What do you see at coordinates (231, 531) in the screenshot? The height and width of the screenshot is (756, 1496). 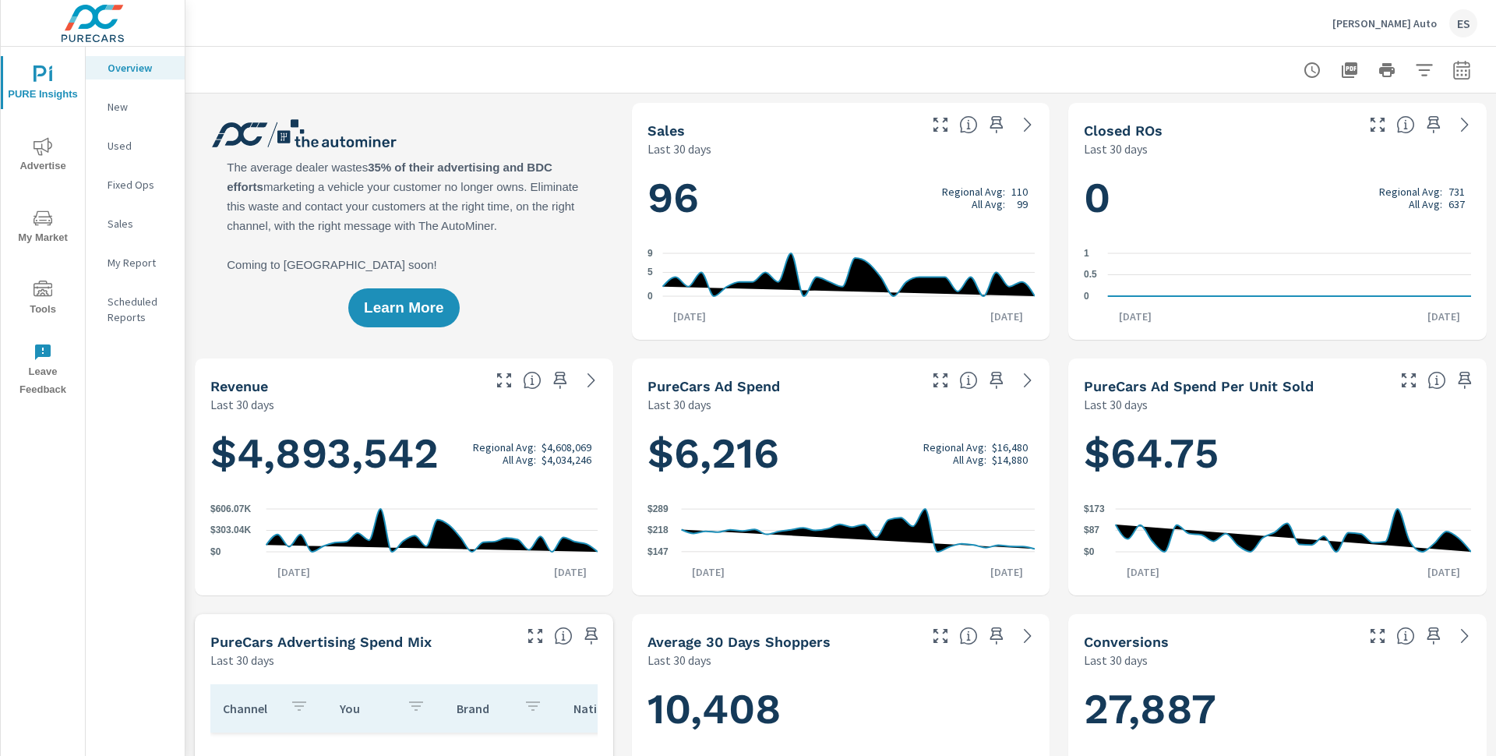 I see `text: $303.04K` at bounding box center [231, 531].